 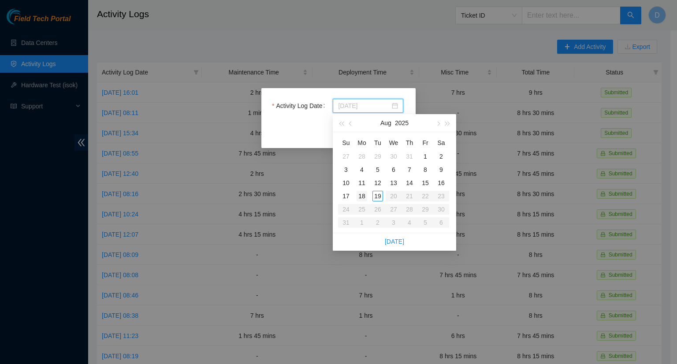 What do you see at coordinates (394, 156) in the screenshot?
I see `div: 30` at bounding box center [394, 156].